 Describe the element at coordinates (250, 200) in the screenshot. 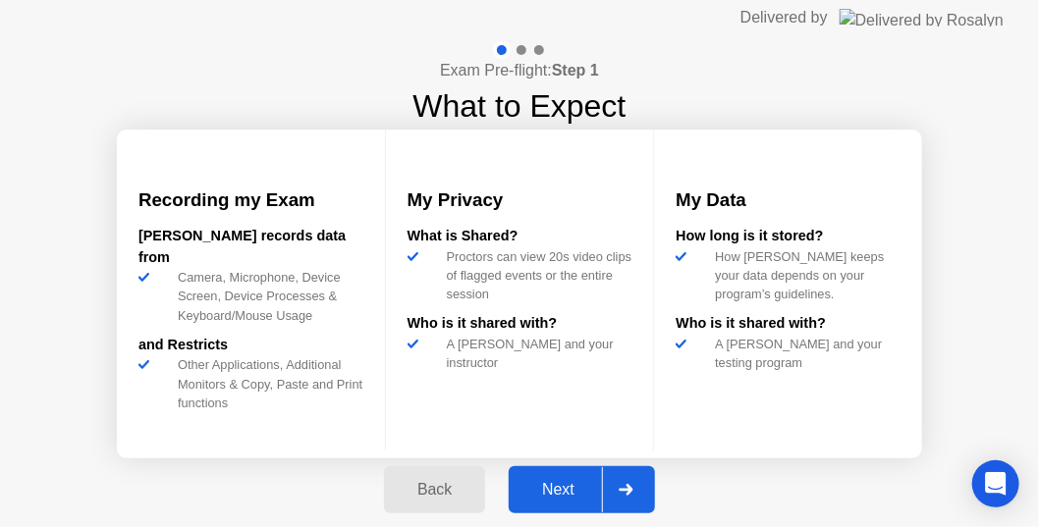

I see `h3: Recording my Exam` at that location.